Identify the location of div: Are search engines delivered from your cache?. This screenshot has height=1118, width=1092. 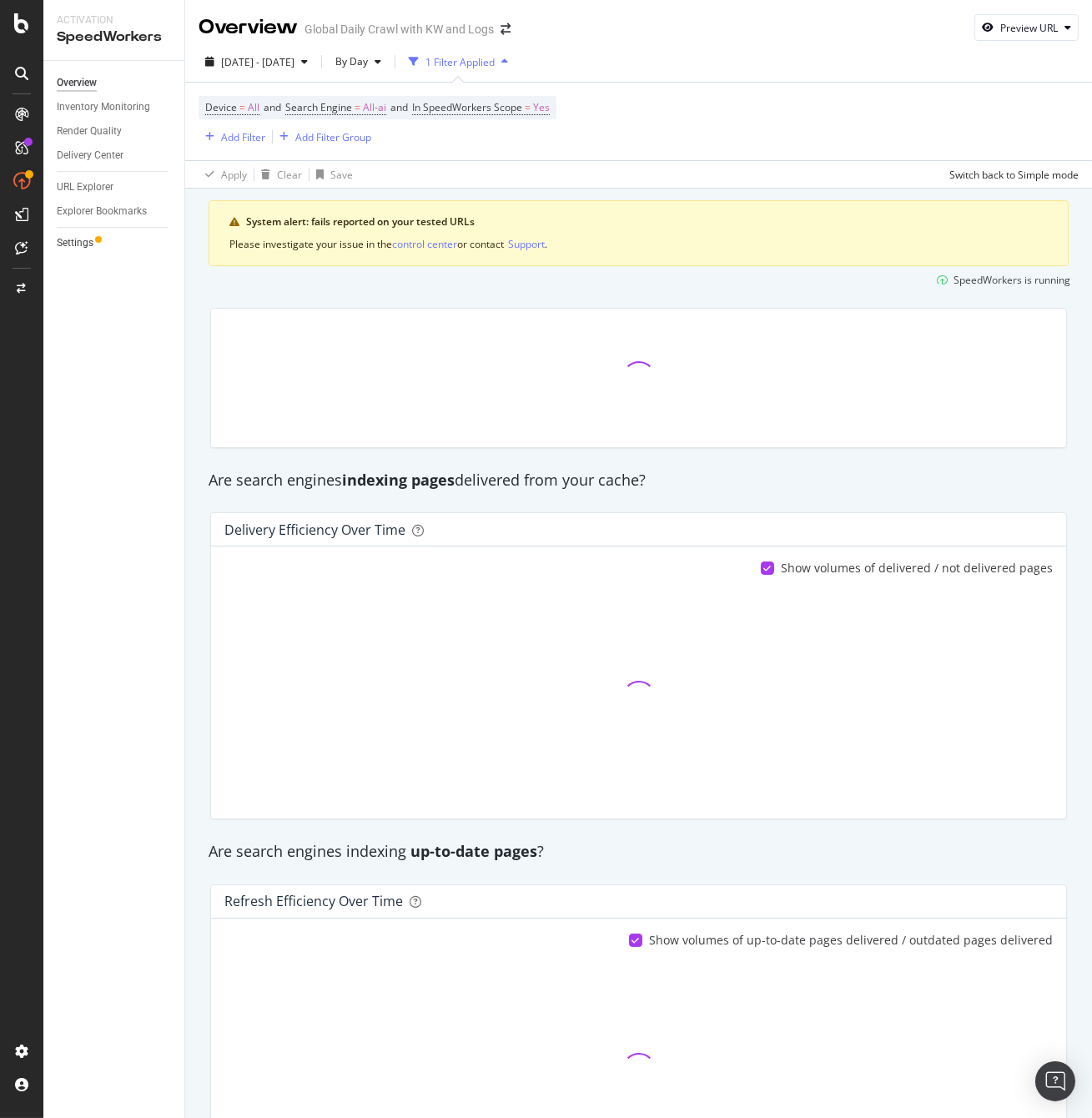
(638, 481).